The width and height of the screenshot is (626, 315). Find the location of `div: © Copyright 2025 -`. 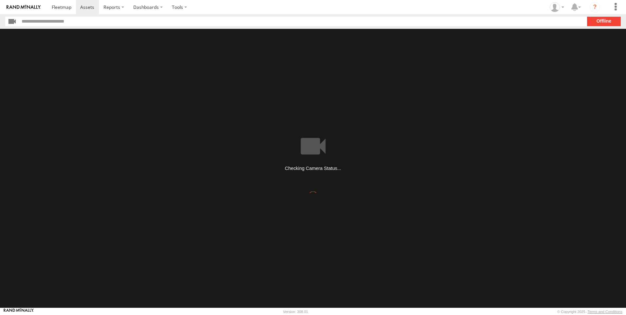

div: © Copyright 2025 - is located at coordinates (589, 312).